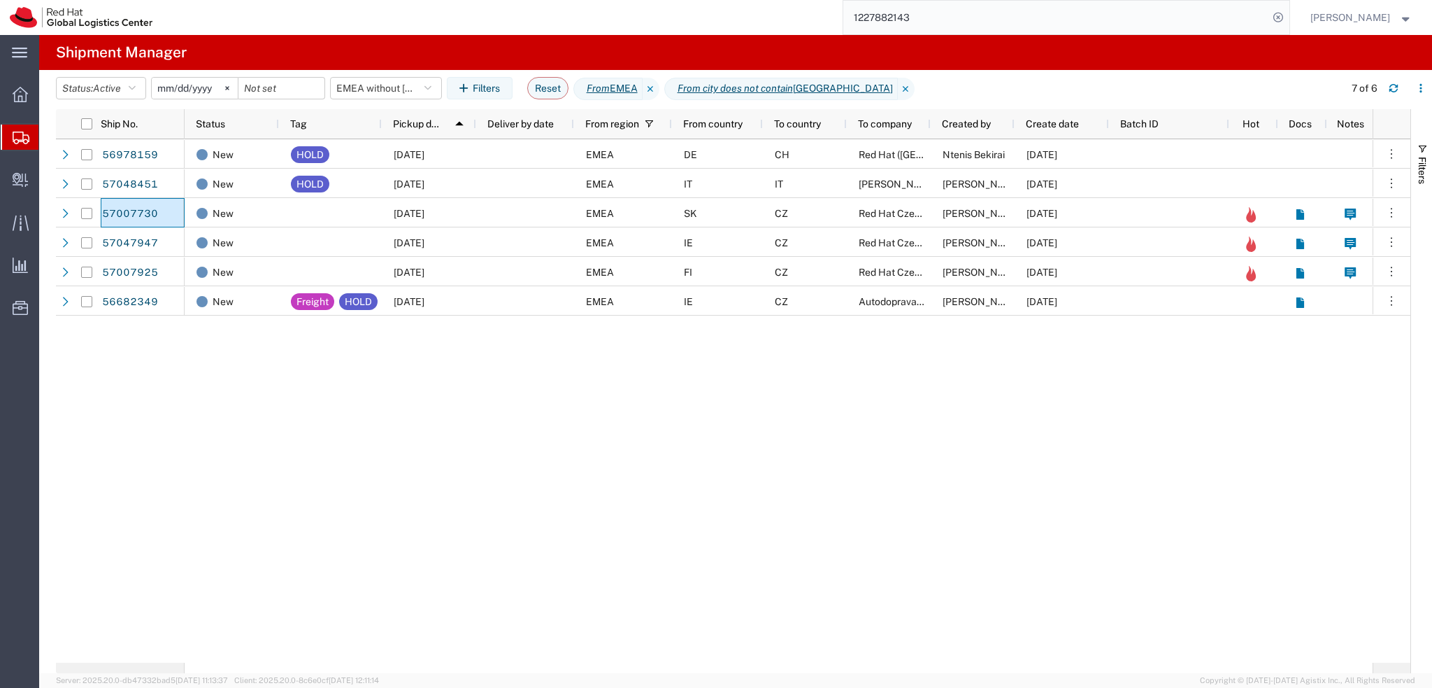  What do you see at coordinates (735, 88) in the screenshot?
I see `i: From city does not contain` at bounding box center [735, 88].